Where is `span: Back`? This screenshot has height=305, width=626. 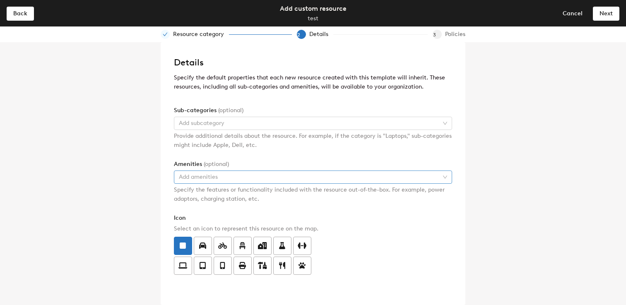 span: Back is located at coordinates (20, 13).